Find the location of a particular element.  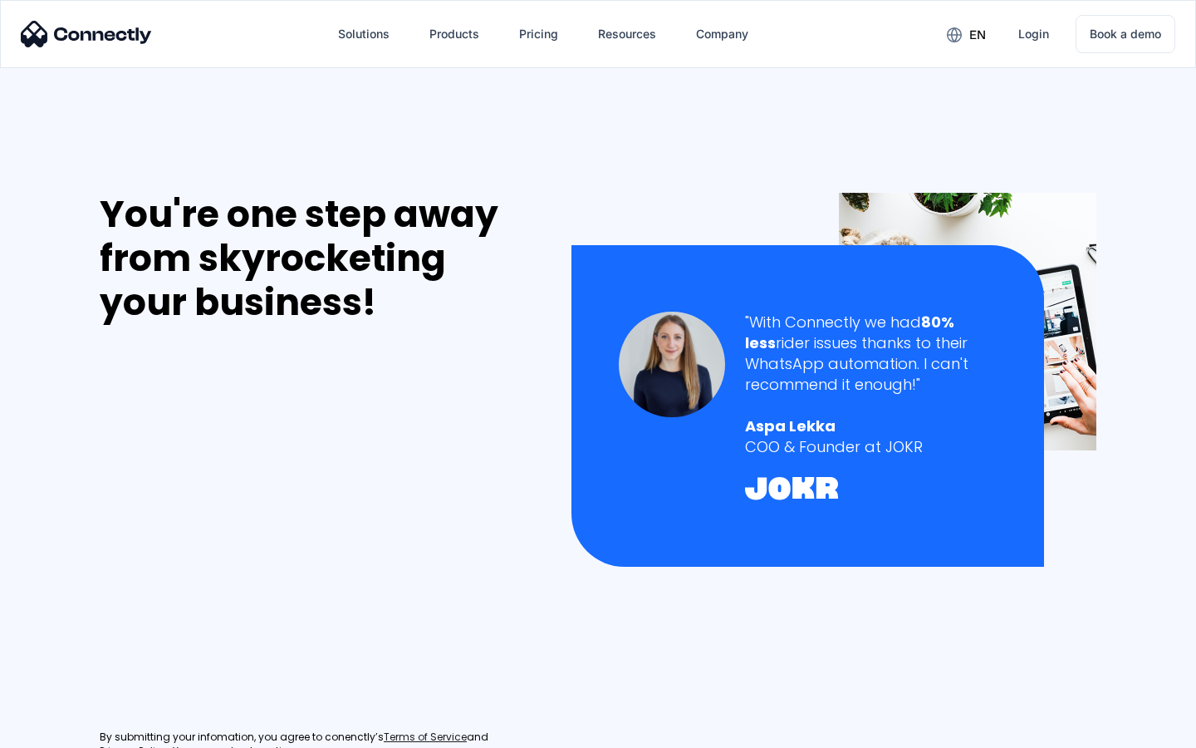

div: Company is located at coordinates (722, 34).